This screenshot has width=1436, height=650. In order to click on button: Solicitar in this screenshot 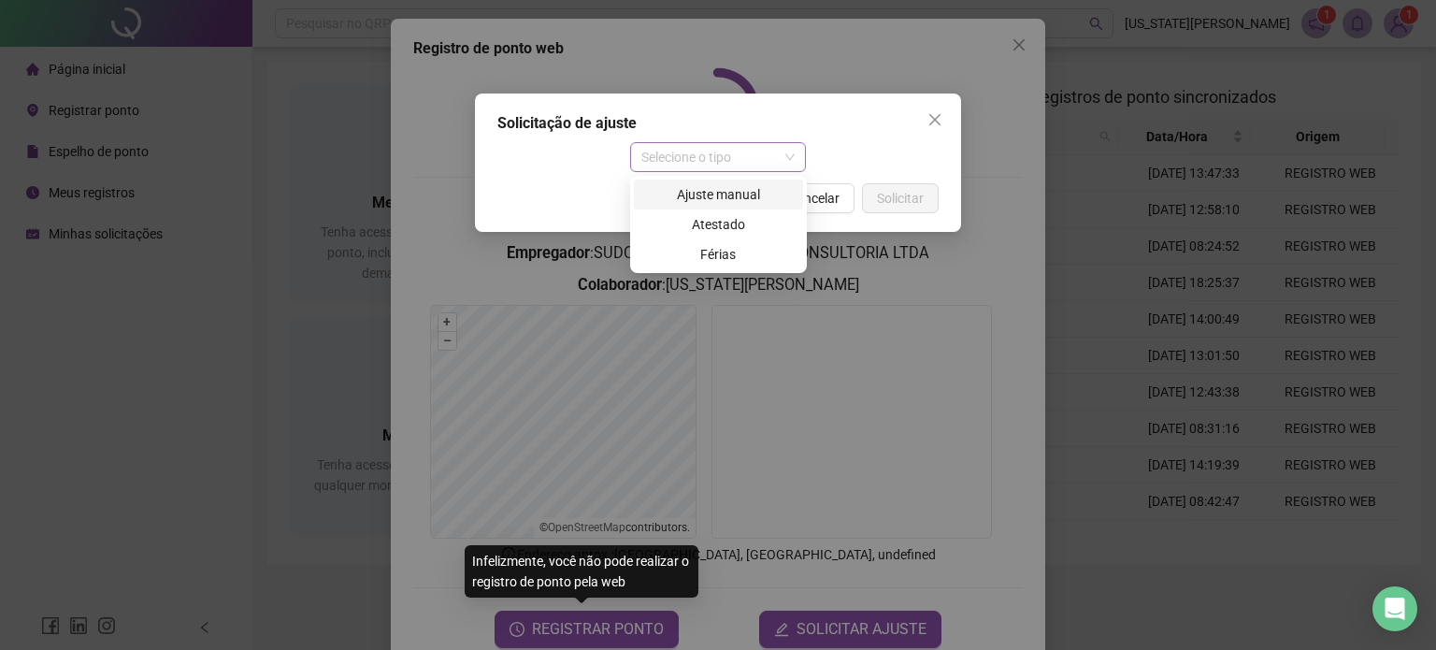, I will do `click(900, 198)`.